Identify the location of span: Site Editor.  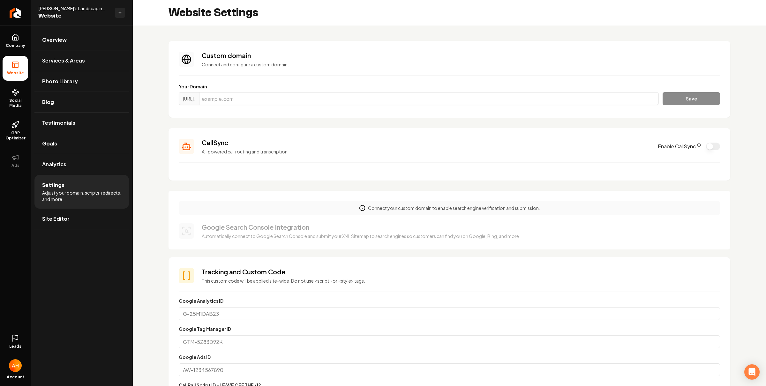
(56, 219).